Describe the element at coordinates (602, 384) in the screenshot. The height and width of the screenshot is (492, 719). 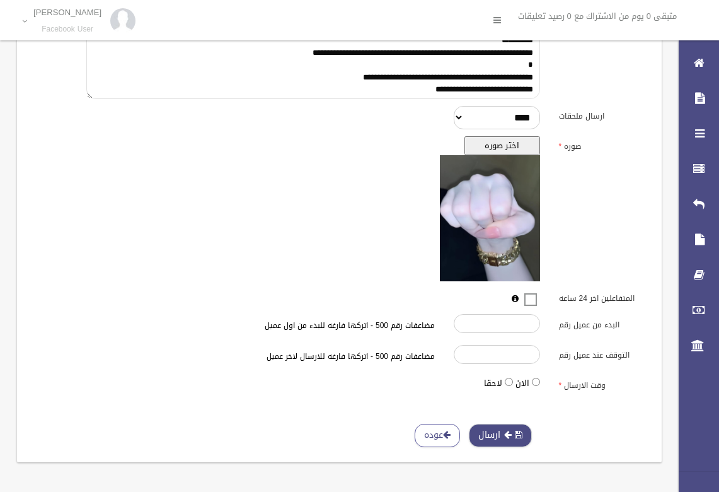
I see `label: وقت الارسال` at that location.